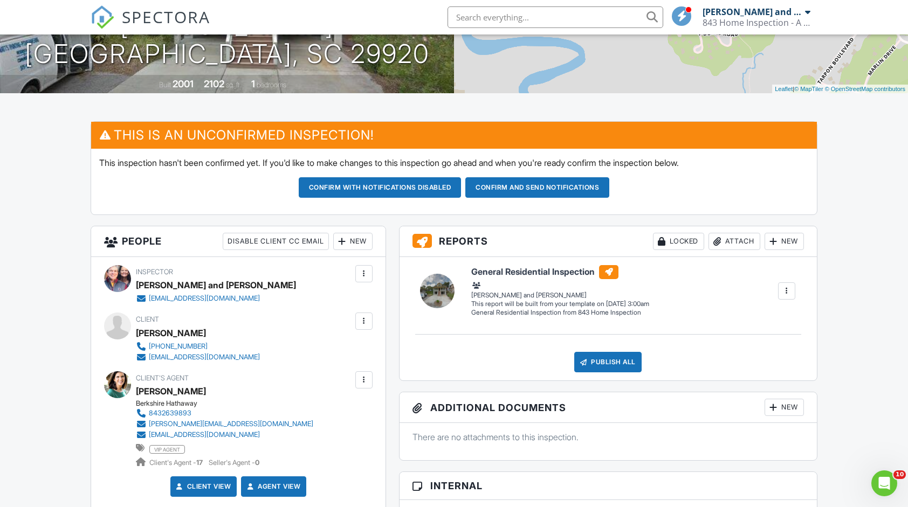 This screenshot has height=507, width=908. What do you see at coordinates (275, 242) in the screenshot?
I see `div: Disable Client CC Email` at bounding box center [275, 242].